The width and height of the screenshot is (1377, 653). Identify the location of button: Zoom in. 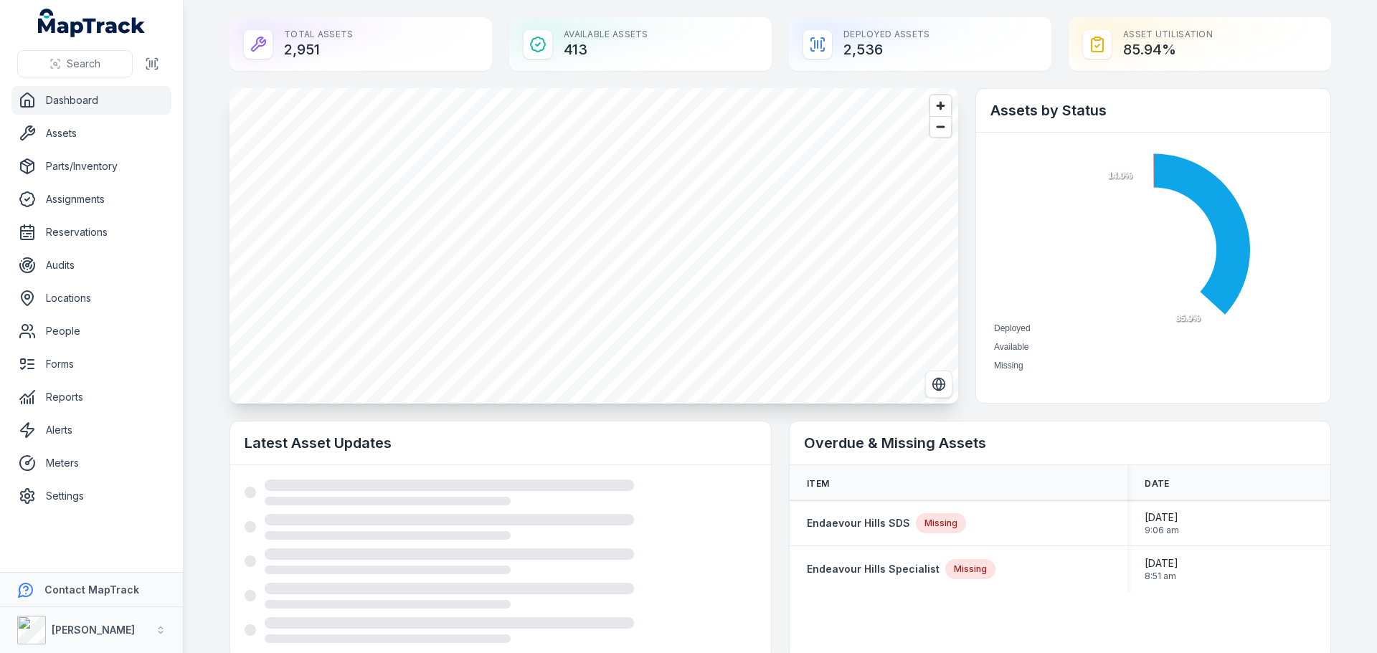
(940, 105).